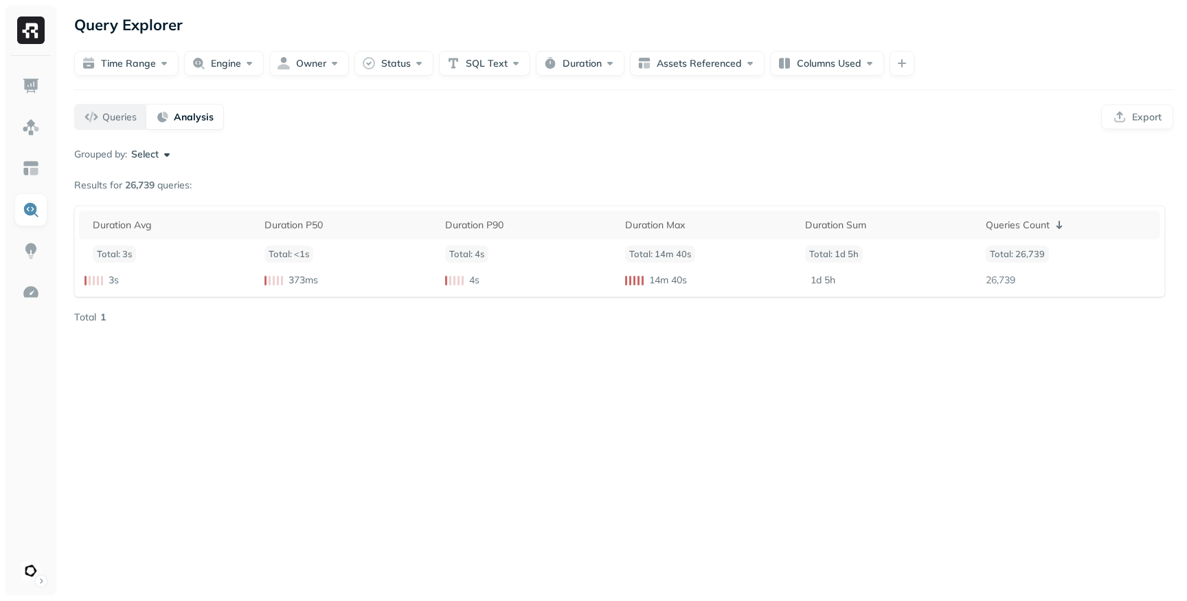 This screenshot has height=601, width=1187. Describe the element at coordinates (890, 225) in the screenshot. I see `div: Duration Sum` at that location.